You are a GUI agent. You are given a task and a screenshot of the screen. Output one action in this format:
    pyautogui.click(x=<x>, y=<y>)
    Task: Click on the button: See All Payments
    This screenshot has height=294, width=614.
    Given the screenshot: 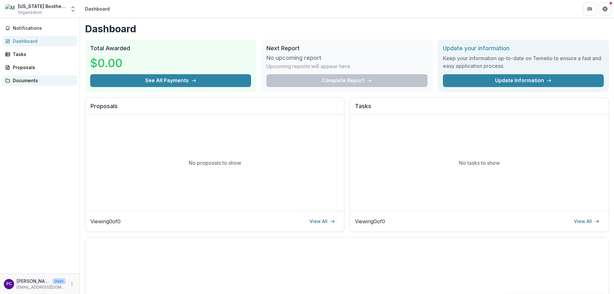 What is the action you would take?
    pyautogui.click(x=171, y=81)
    